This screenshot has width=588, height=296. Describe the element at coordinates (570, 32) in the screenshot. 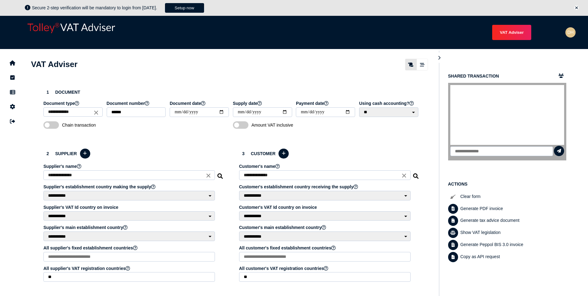

I see `div: Profile settings` at that location.